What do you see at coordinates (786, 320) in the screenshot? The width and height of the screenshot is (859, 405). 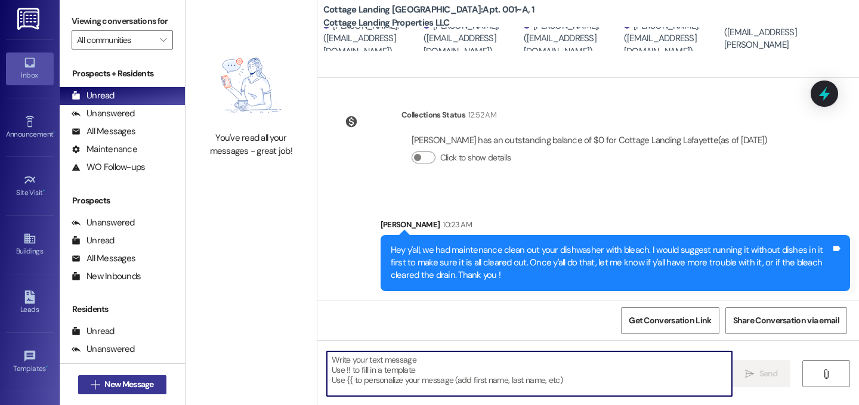 I see `span: Share Conversation via email` at bounding box center [786, 320].